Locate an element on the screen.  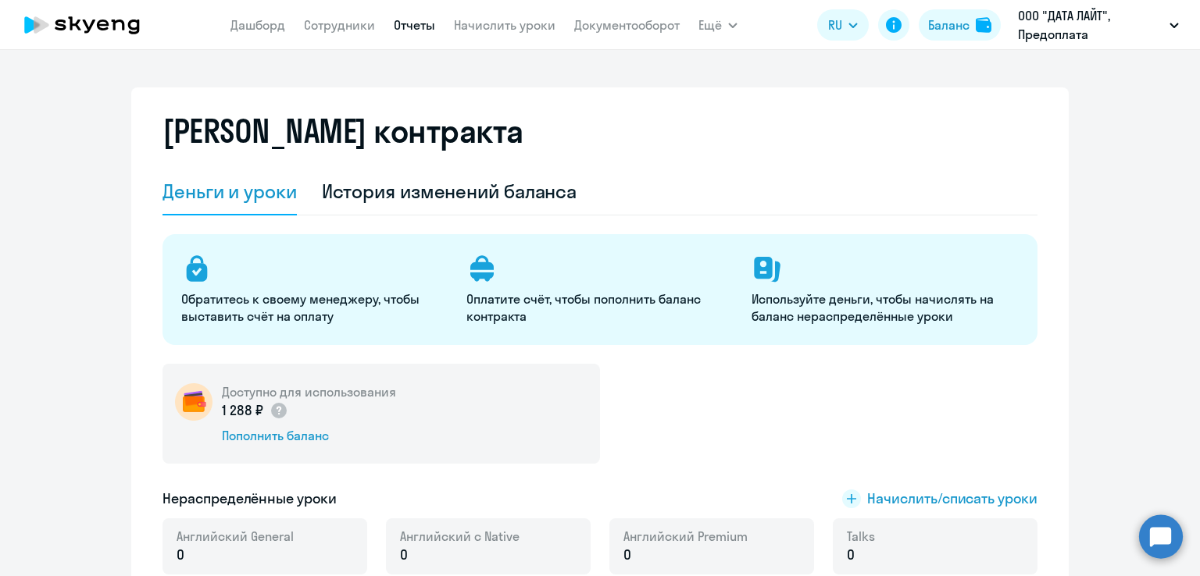
a: Дашборд is located at coordinates (258, 25).